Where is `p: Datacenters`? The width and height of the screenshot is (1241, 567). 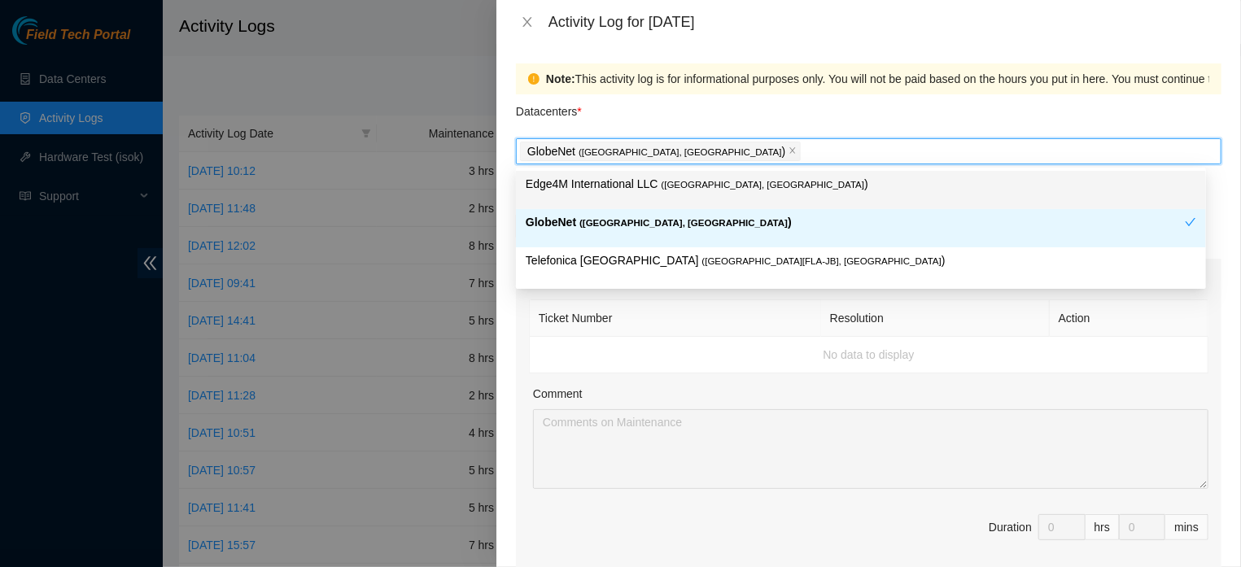
p: Datacenters is located at coordinates (549, 107).